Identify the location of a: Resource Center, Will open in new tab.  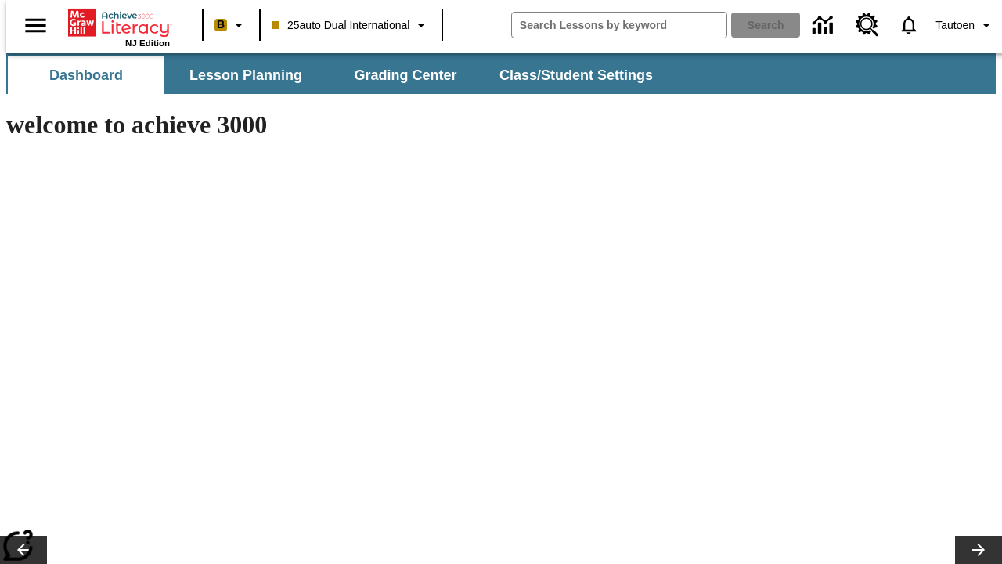
(868, 25).